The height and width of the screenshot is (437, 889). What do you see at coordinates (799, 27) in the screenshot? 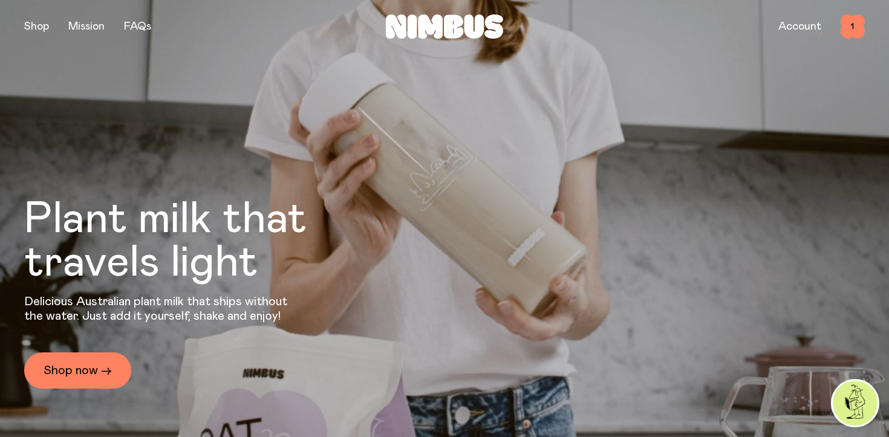
I see `a: Account` at bounding box center [799, 27].